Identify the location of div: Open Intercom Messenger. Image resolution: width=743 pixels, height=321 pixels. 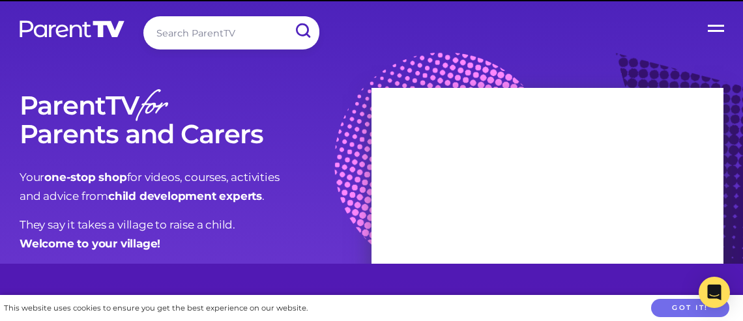
(714, 292).